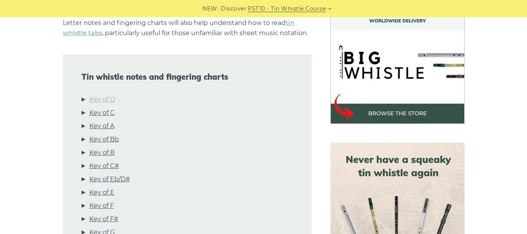 Image resolution: width=527 pixels, height=234 pixels. What do you see at coordinates (210, 9) in the screenshot?
I see `span: NEW:` at bounding box center [210, 9].